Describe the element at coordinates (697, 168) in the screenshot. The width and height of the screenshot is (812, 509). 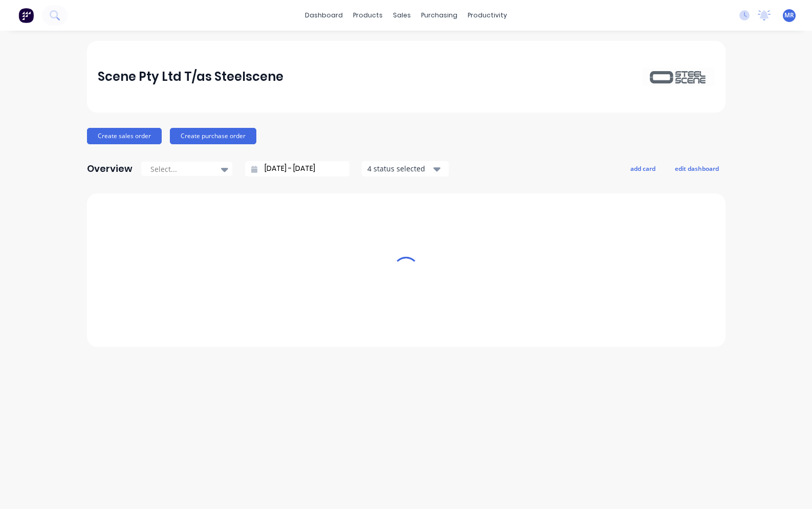
I see `button: edit dashboard` at that location.